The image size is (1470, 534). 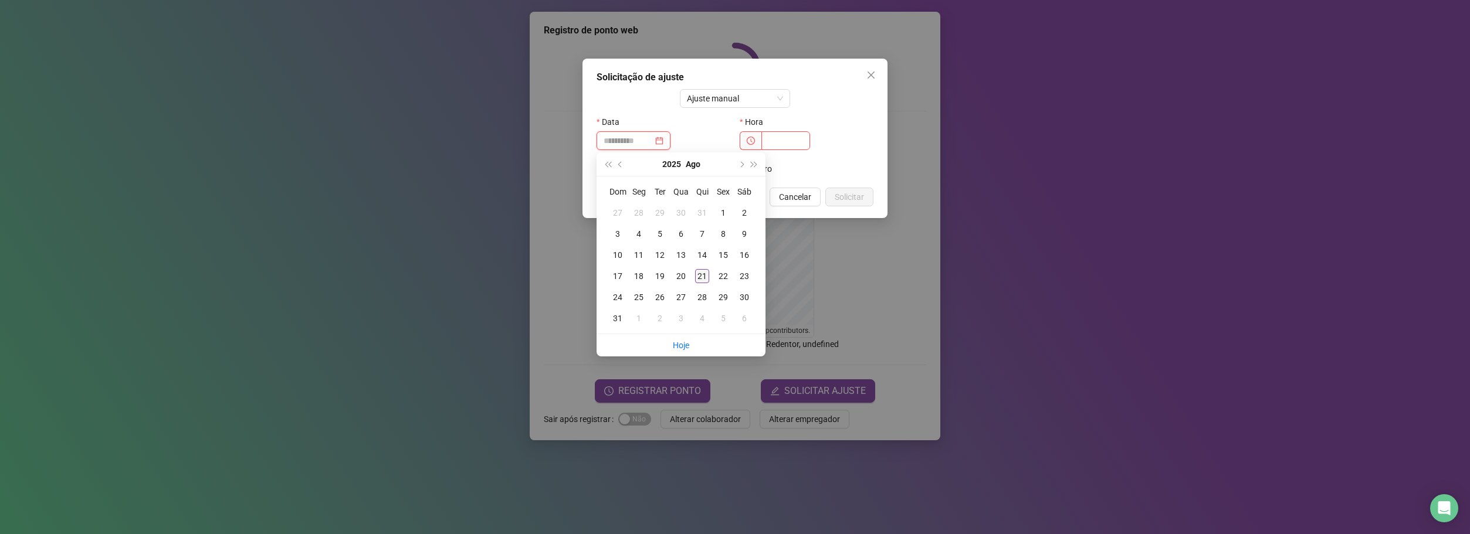 What do you see at coordinates (612, 122) in the screenshot?
I see `label: Data` at bounding box center [612, 122].